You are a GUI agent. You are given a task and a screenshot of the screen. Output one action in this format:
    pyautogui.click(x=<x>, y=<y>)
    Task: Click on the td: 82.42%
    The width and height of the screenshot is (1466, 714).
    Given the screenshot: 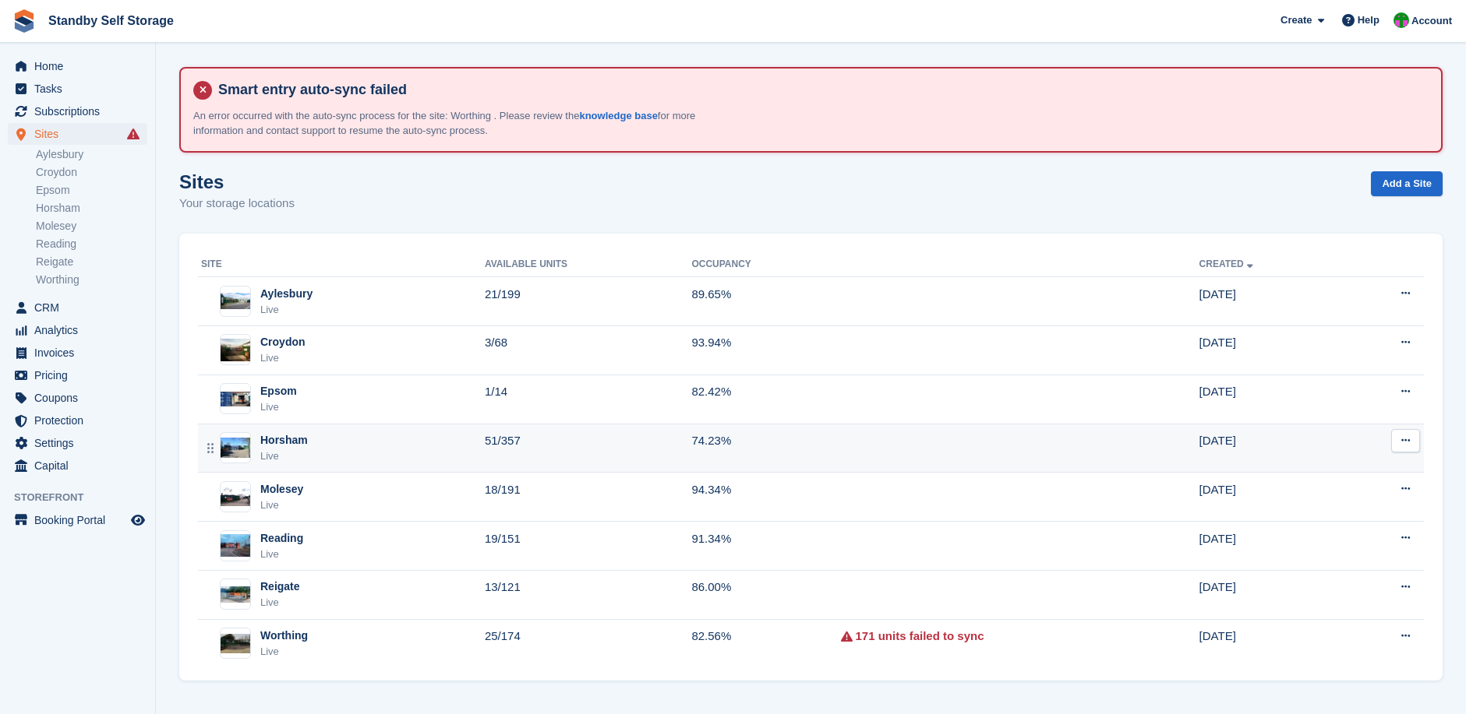 What is the action you would take?
    pyautogui.click(x=765, y=399)
    